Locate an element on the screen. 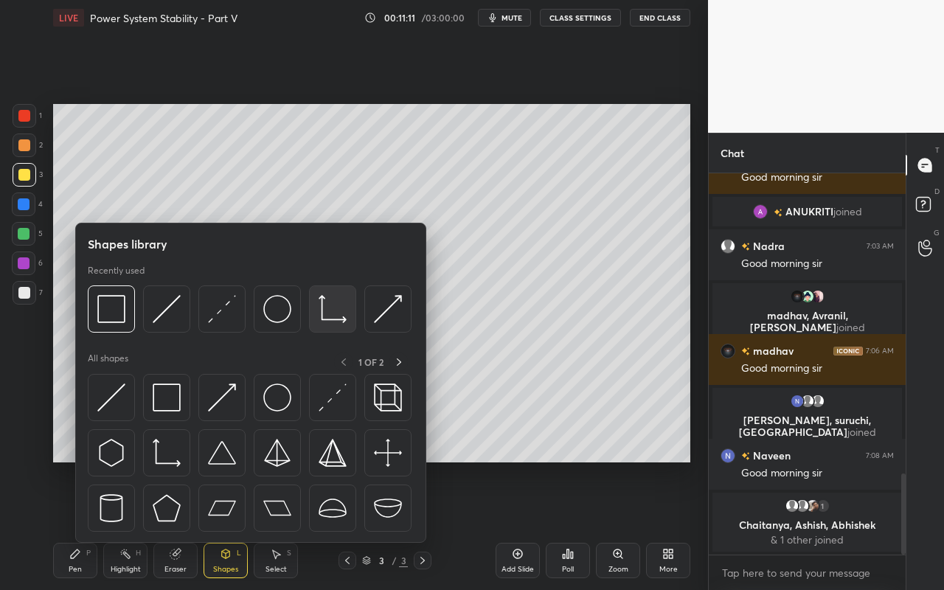  div: 4 is located at coordinates (27, 204).